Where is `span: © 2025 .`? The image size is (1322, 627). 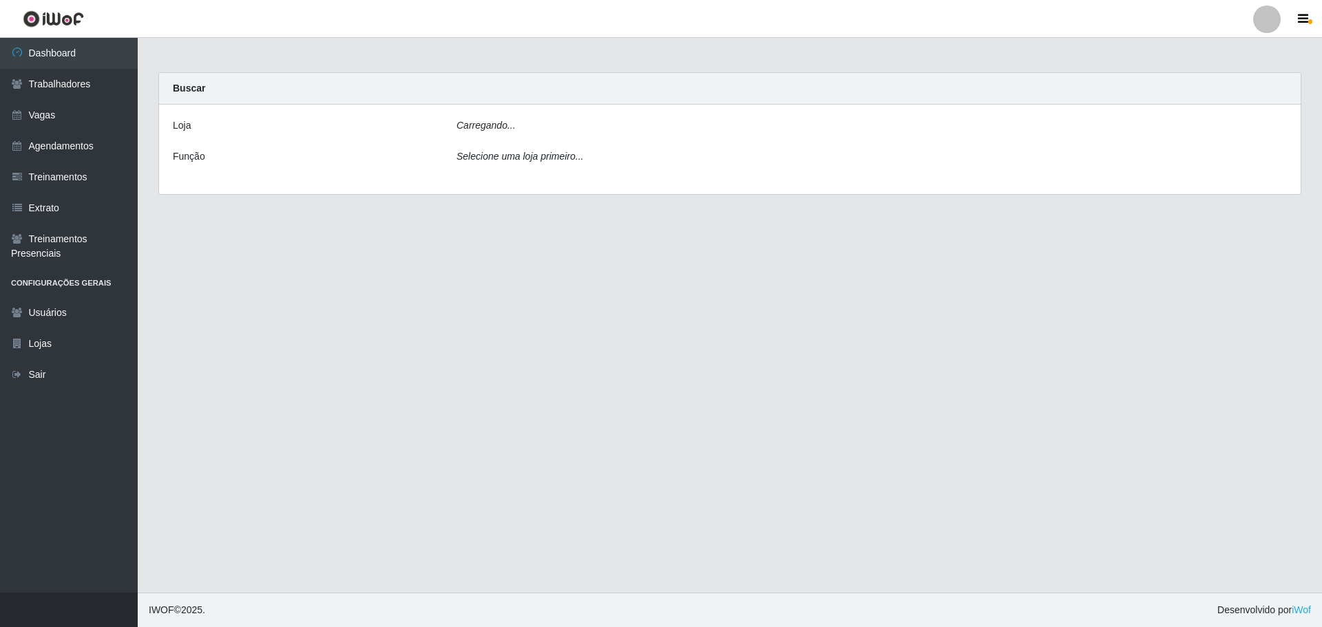
span: © 2025 . is located at coordinates (177, 610).